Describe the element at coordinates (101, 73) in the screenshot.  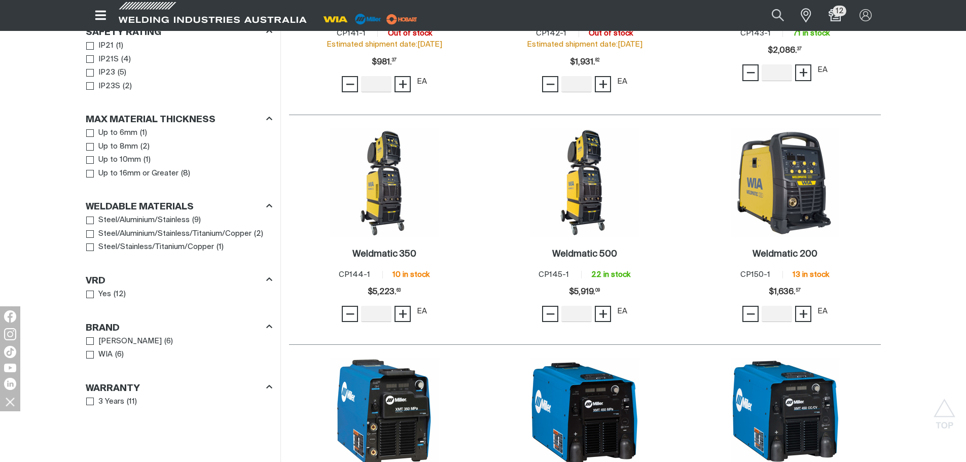
I see `a: IP23` at that location.